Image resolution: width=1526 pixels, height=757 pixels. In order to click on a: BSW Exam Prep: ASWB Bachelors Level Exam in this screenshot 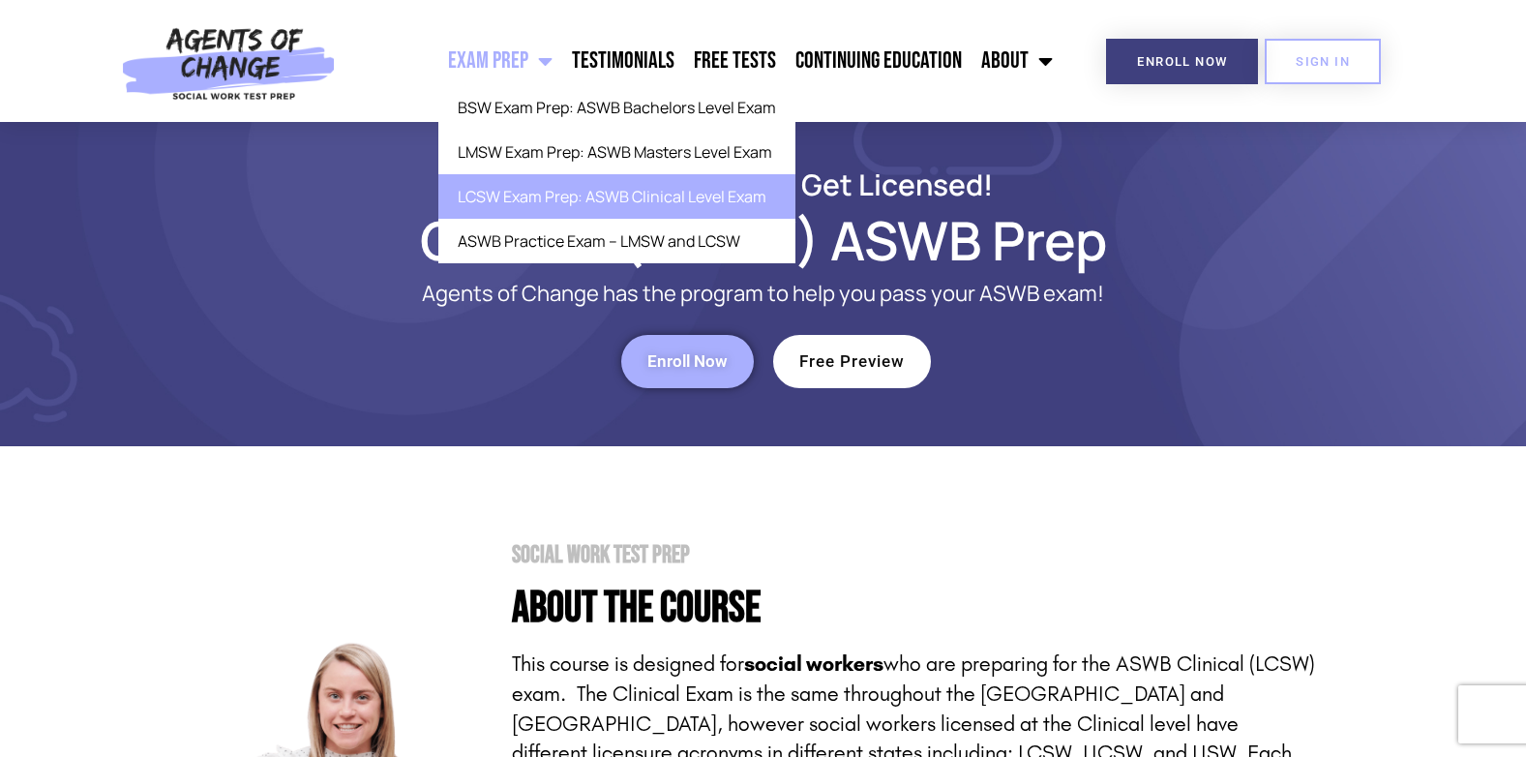, I will do `click(617, 107)`.